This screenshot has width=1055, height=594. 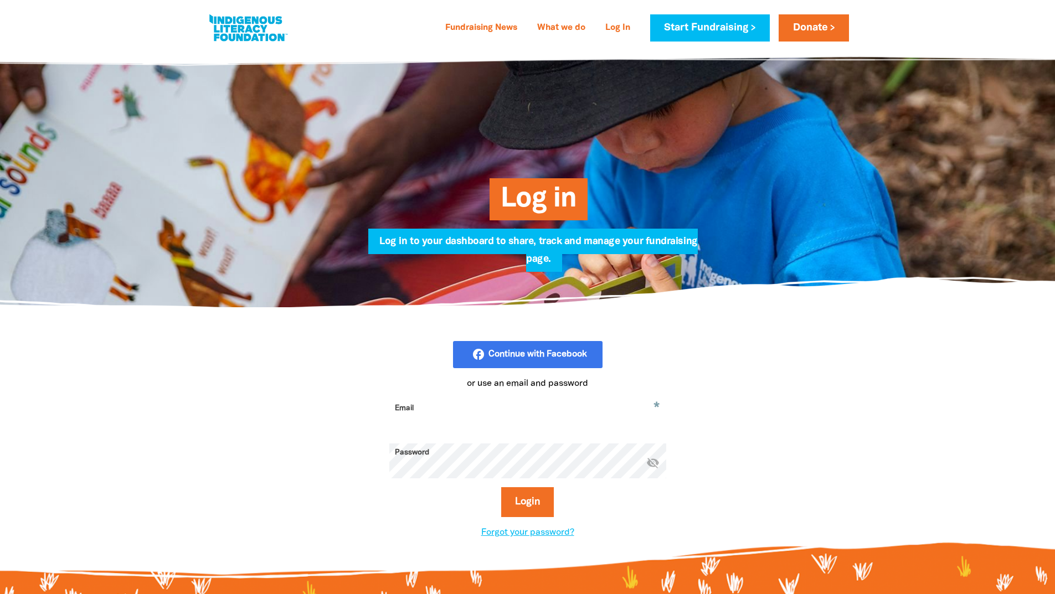 I want to click on a: Log In, so click(x=618, y=28).